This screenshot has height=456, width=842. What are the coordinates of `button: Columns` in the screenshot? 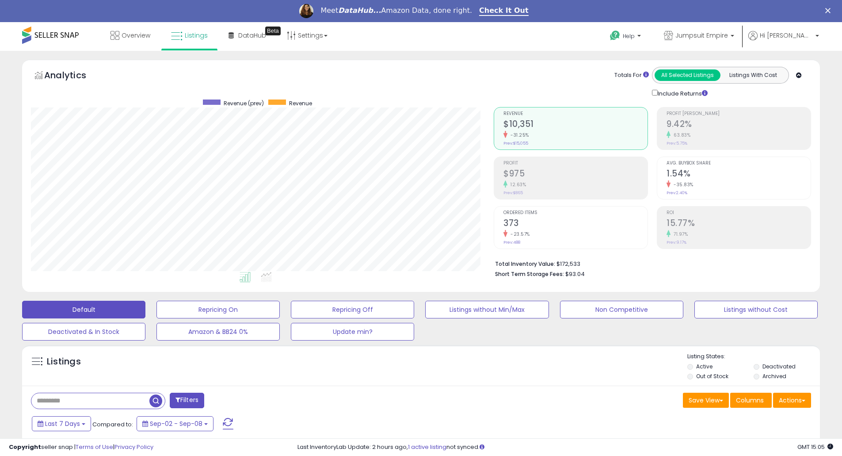 It's located at (751, 400).